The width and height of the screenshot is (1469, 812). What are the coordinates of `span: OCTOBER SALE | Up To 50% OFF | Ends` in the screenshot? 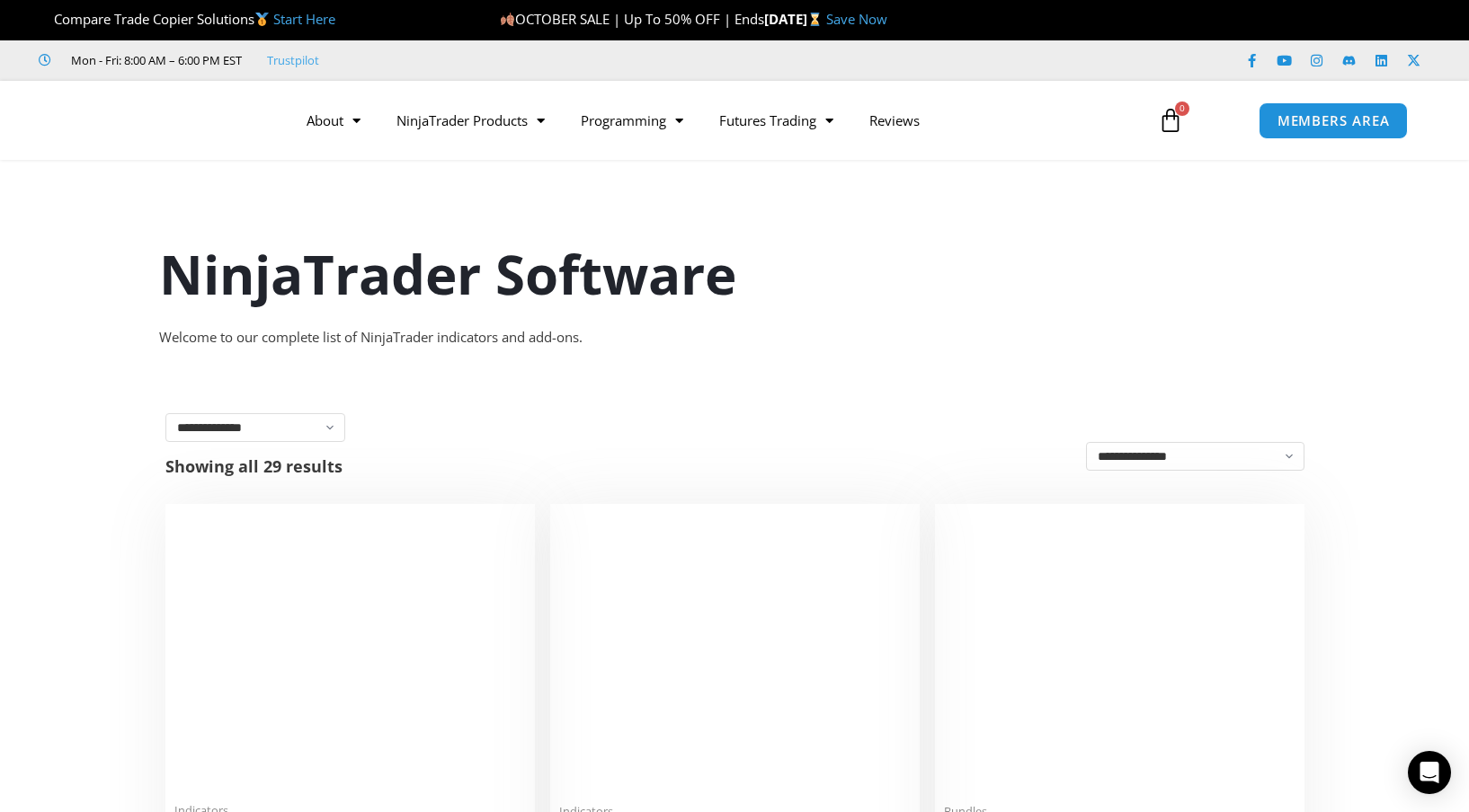 It's located at (632, 19).